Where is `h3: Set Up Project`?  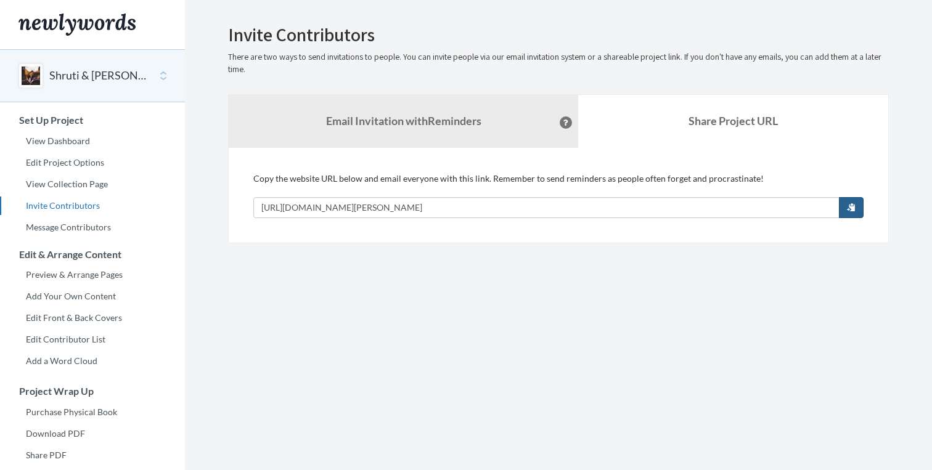 h3: Set Up Project is located at coordinates (92, 120).